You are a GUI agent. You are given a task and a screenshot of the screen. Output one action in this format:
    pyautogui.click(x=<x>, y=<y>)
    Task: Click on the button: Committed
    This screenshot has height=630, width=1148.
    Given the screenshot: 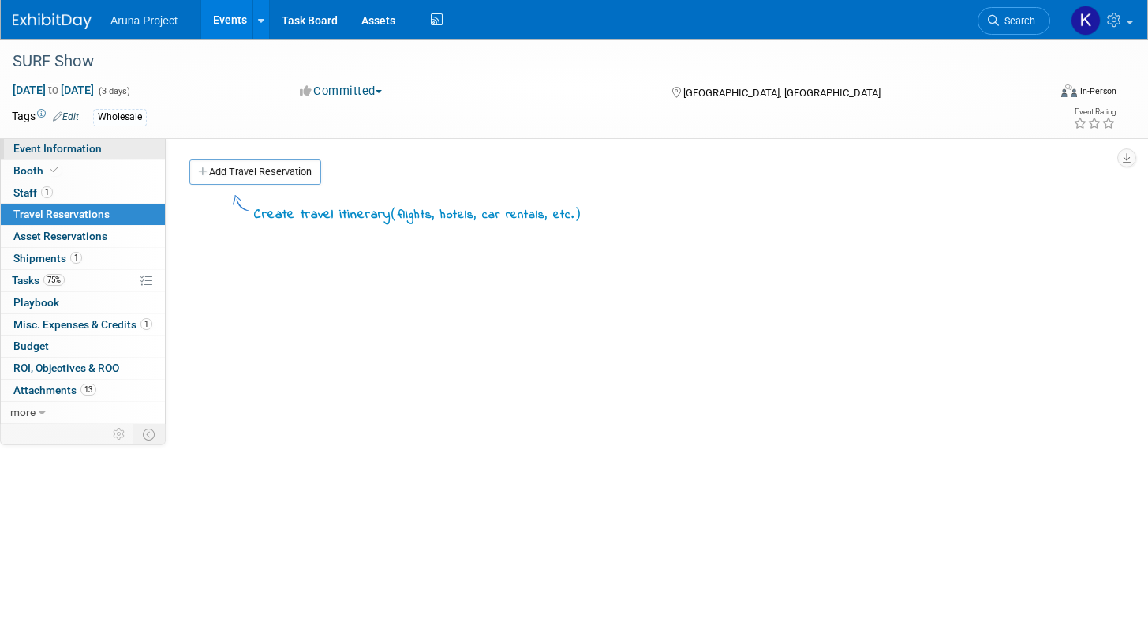 What is the action you would take?
    pyautogui.click(x=341, y=91)
    